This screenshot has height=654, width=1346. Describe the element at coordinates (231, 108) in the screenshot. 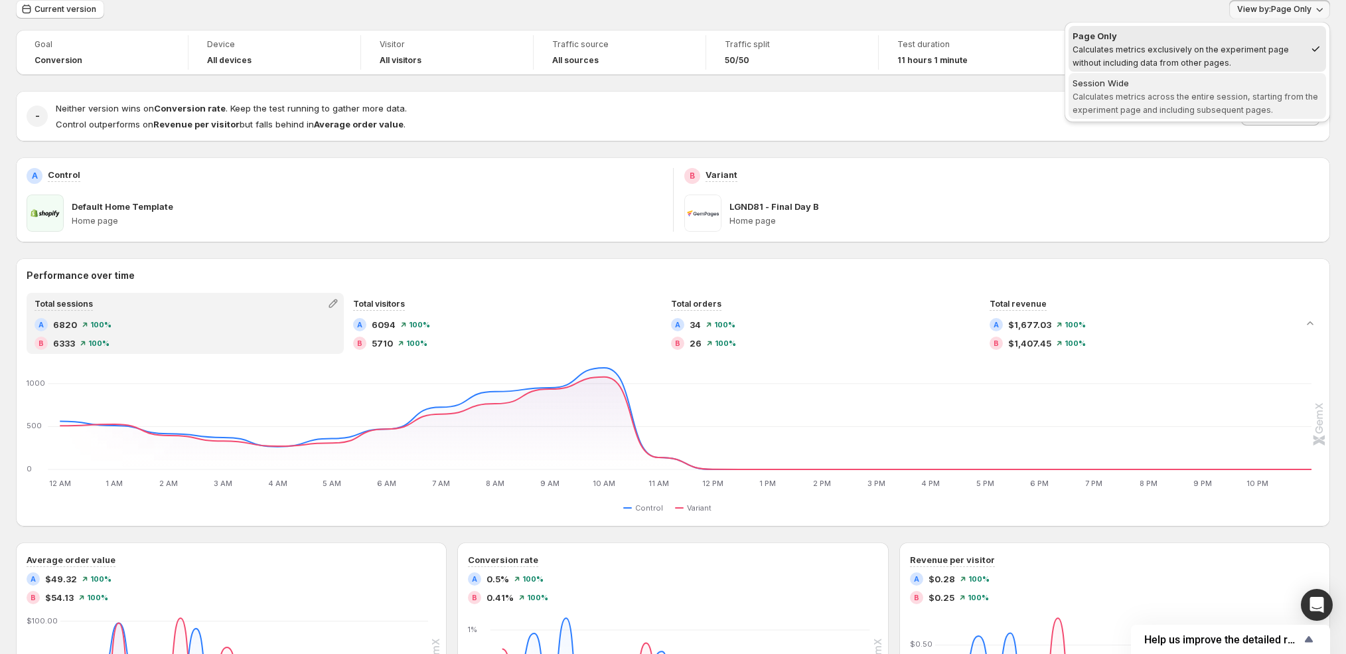

I see `span: Neither version wins on . Keep the test running to gather more data.` at that location.